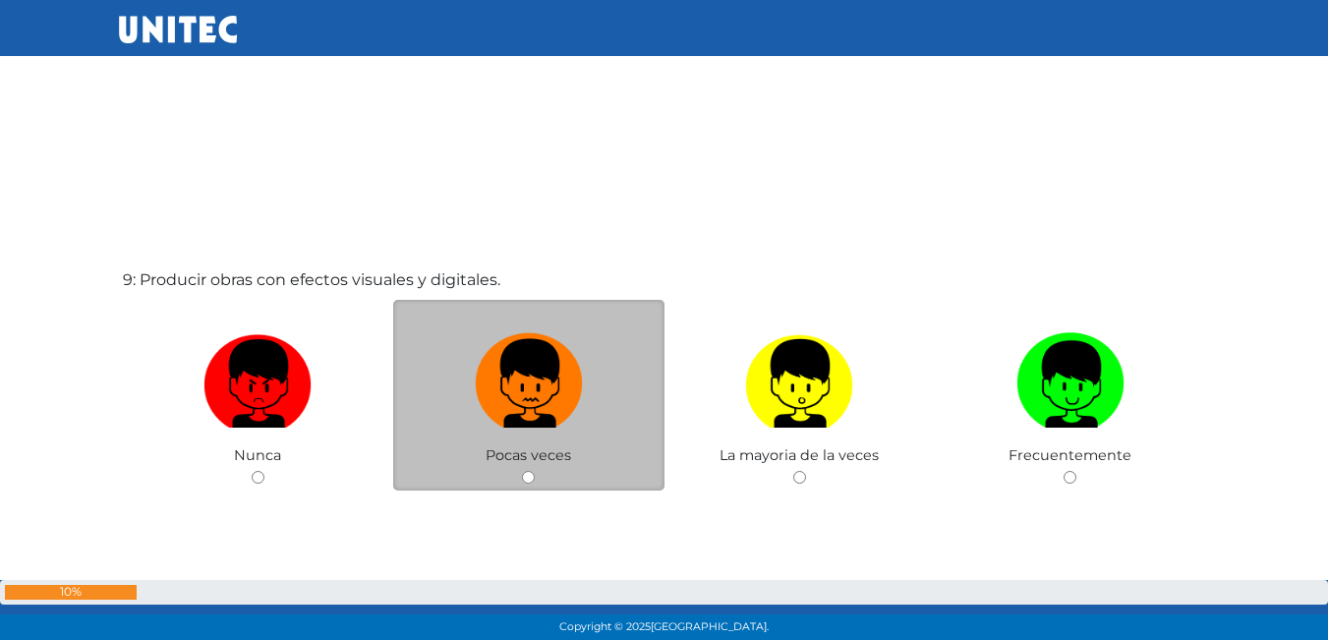 The image size is (1328, 640). What do you see at coordinates (71, 592) in the screenshot?
I see `div: 10%` at bounding box center [71, 592].